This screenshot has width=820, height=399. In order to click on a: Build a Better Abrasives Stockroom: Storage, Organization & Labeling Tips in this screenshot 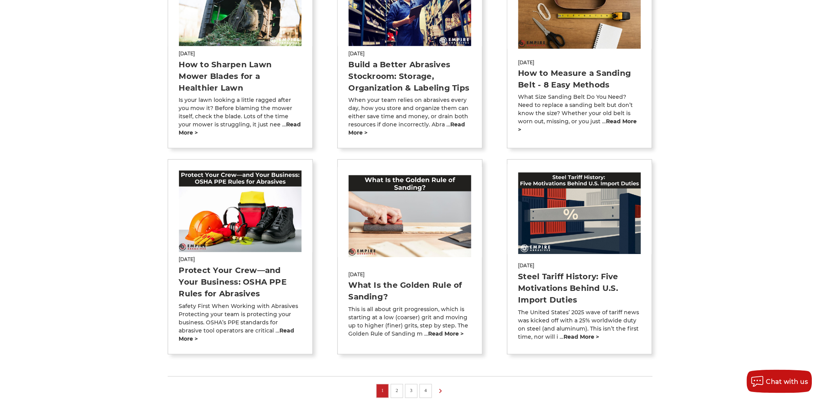, I will do `click(409, 76)`.